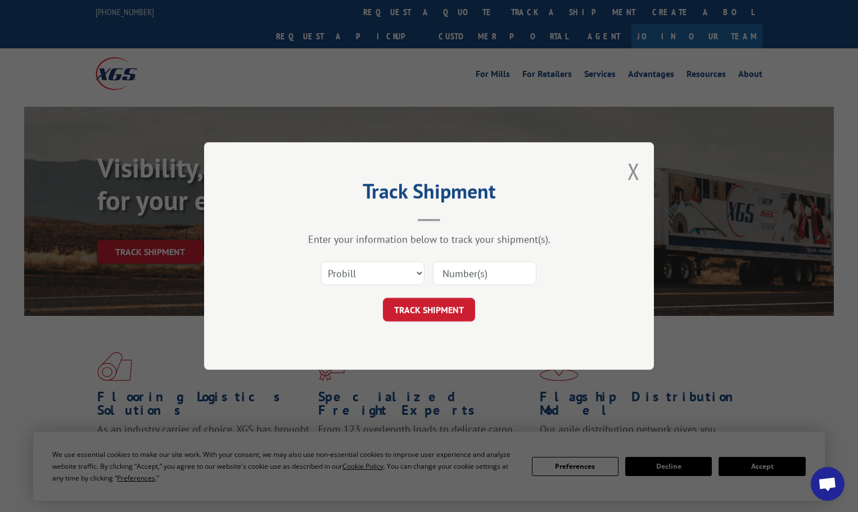 The image size is (858, 512). What do you see at coordinates (429, 310) in the screenshot?
I see `button: TRACK SHIPMENT` at bounding box center [429, 310].